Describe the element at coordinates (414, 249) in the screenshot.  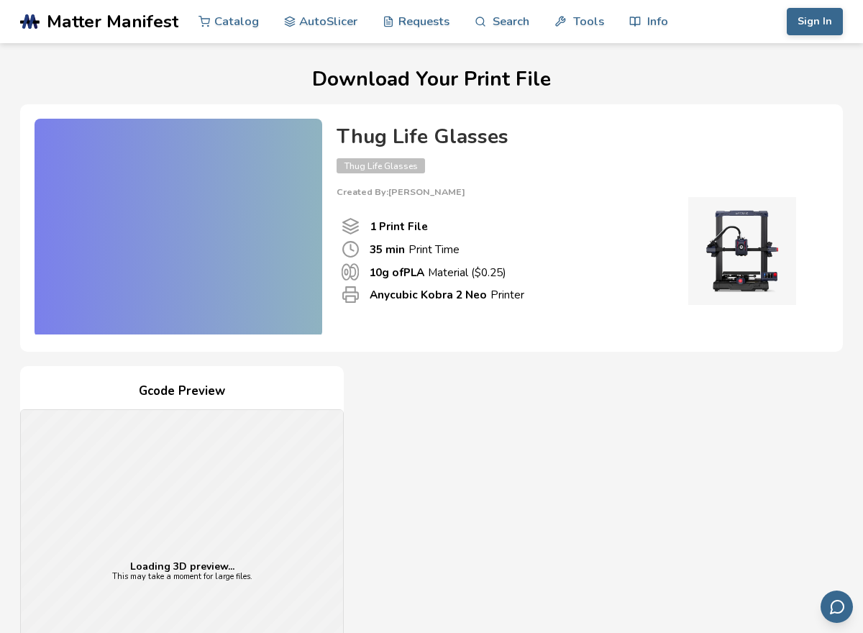
I see `p: Print Time` at that location.